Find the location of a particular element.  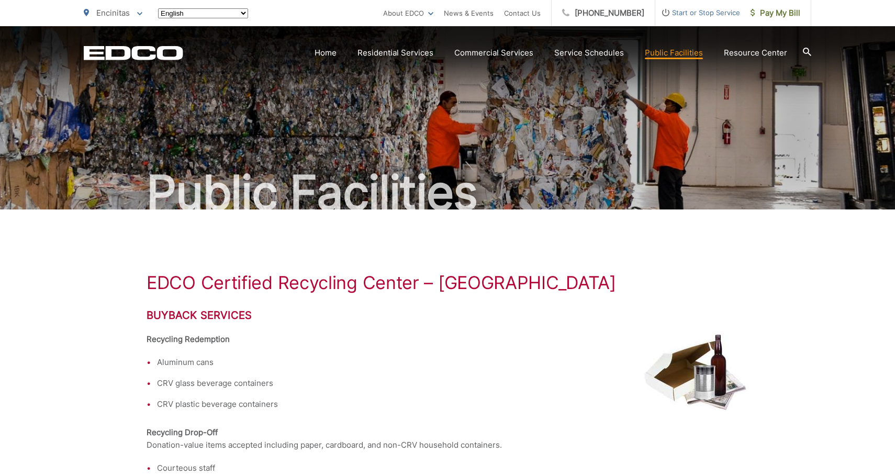

select: Select a language is located at coordinates (203, 13).